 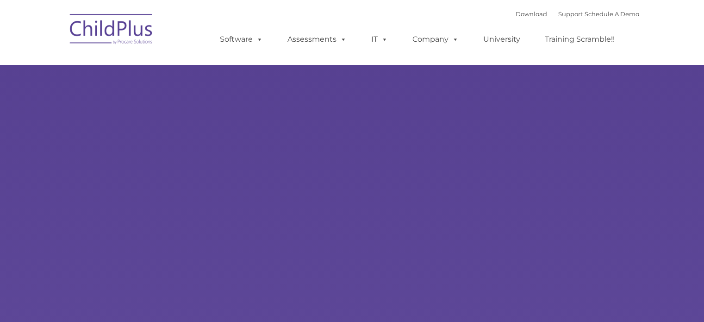 I want to click on a: IT, so click(x=380, y=39).